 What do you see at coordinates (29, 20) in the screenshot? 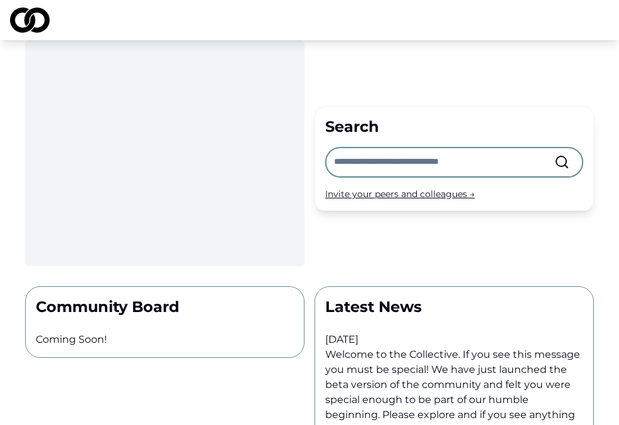
I see `img: logo` at bounding box center [29, 20].